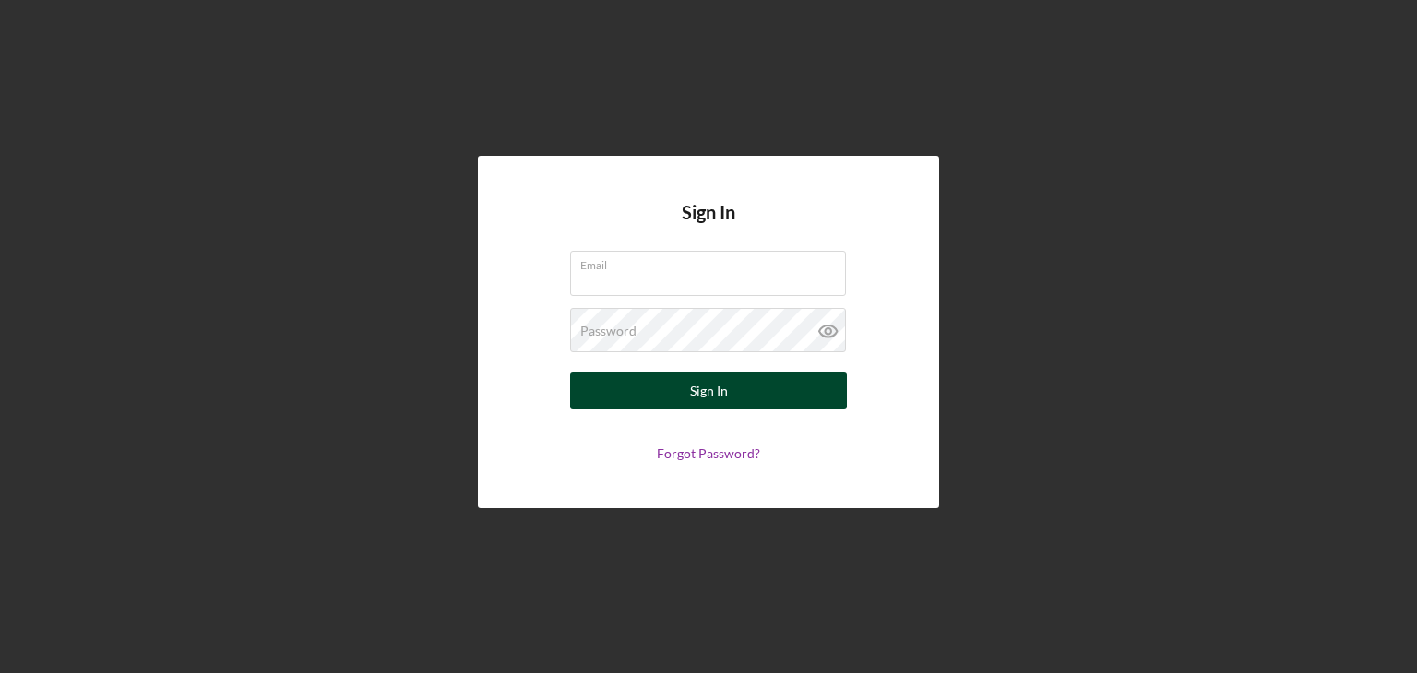  Describe the element at coordinates (708, 226) in the screenshot. I see `h4: Sign In` at that location.